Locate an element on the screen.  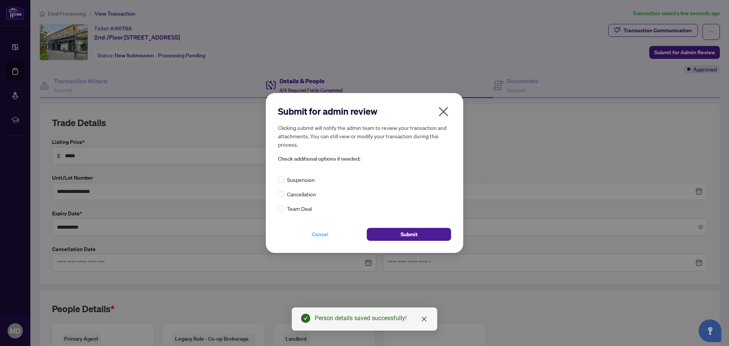
span: Cancellation is located at coordinates (301, 194).